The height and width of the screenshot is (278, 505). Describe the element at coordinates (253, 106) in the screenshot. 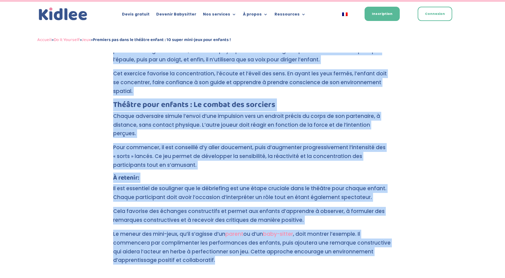

I see `h3: Théâtre pour enfants : Le combat des sorciers` at that location.